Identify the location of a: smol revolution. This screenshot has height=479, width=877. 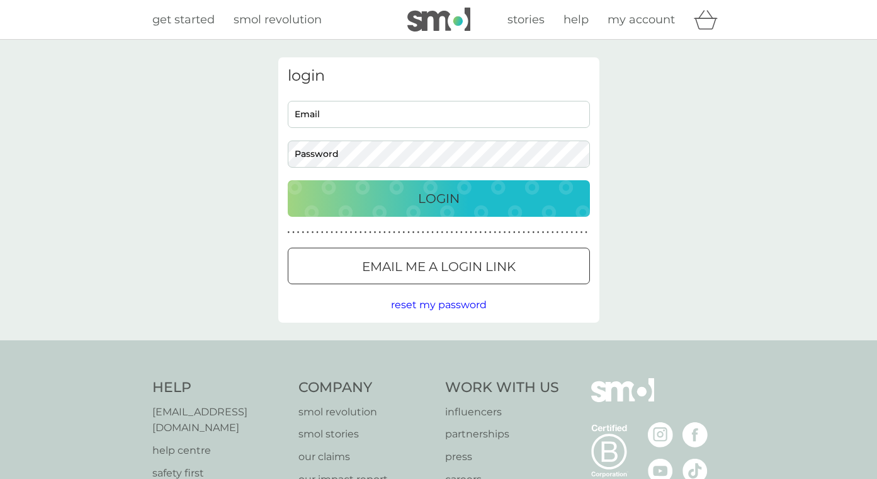
(278, 20).